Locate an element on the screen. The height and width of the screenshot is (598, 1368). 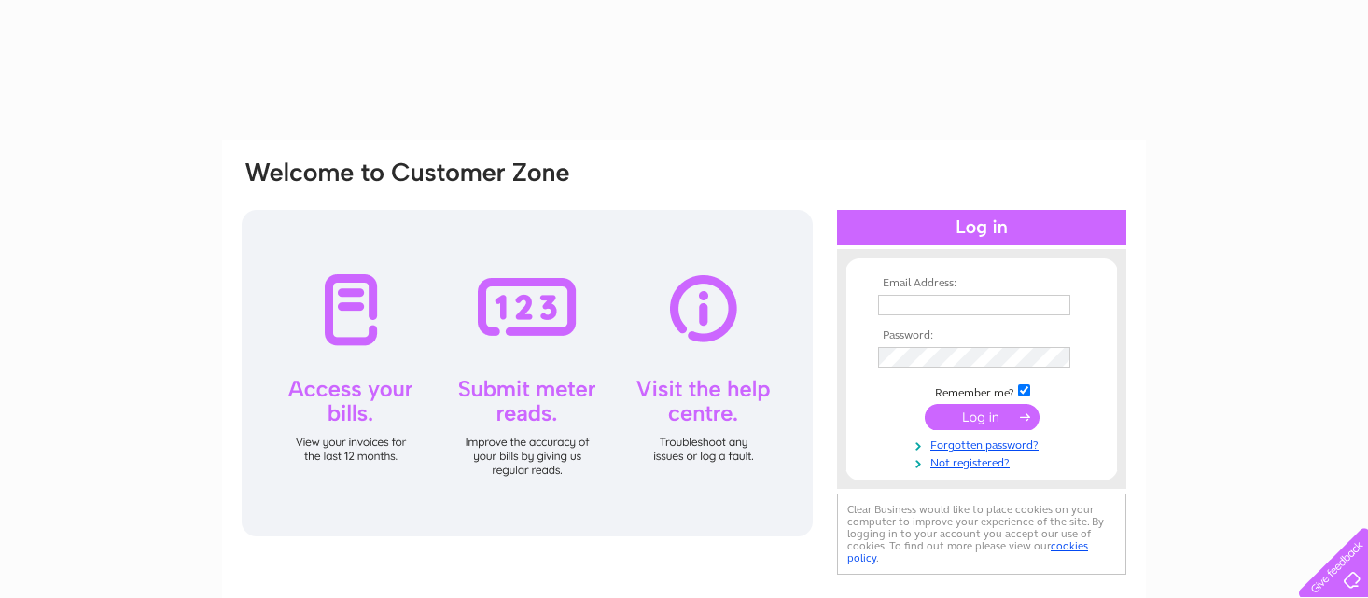
div: Clear Business would like to place cookies on your computer to improve your experience of the sit... is located at coordinates (982, 534).